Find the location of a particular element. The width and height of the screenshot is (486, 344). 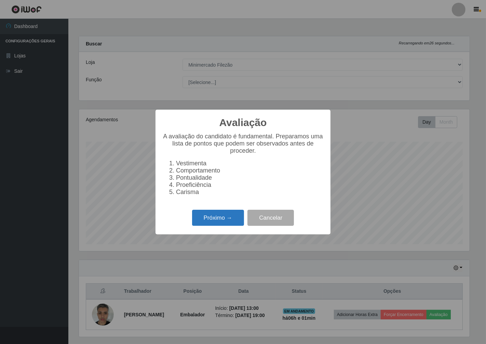

h2: Avaliação is located at coordinates (243, 123).